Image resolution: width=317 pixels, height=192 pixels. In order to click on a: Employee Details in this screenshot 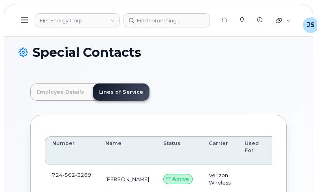, I will do `click(60, 92)`.